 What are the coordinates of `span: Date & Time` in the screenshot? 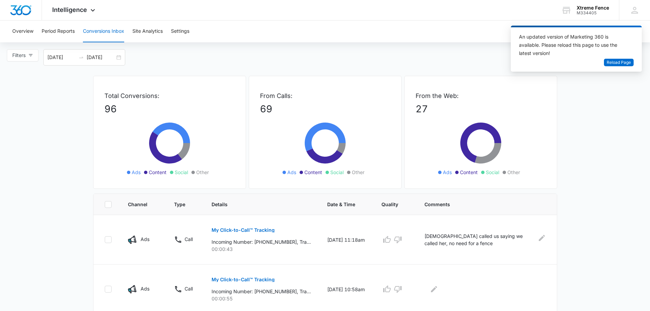 It's located at (341, 204).